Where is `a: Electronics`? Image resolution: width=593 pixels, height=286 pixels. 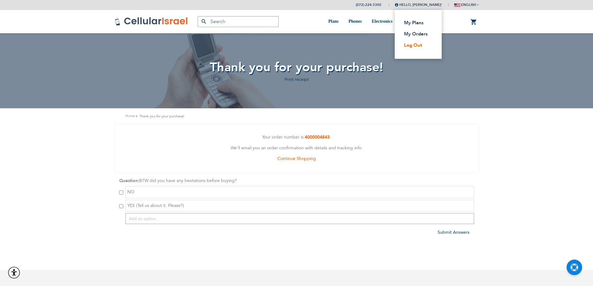 a: Electronics is located at coordinates (382, 21).